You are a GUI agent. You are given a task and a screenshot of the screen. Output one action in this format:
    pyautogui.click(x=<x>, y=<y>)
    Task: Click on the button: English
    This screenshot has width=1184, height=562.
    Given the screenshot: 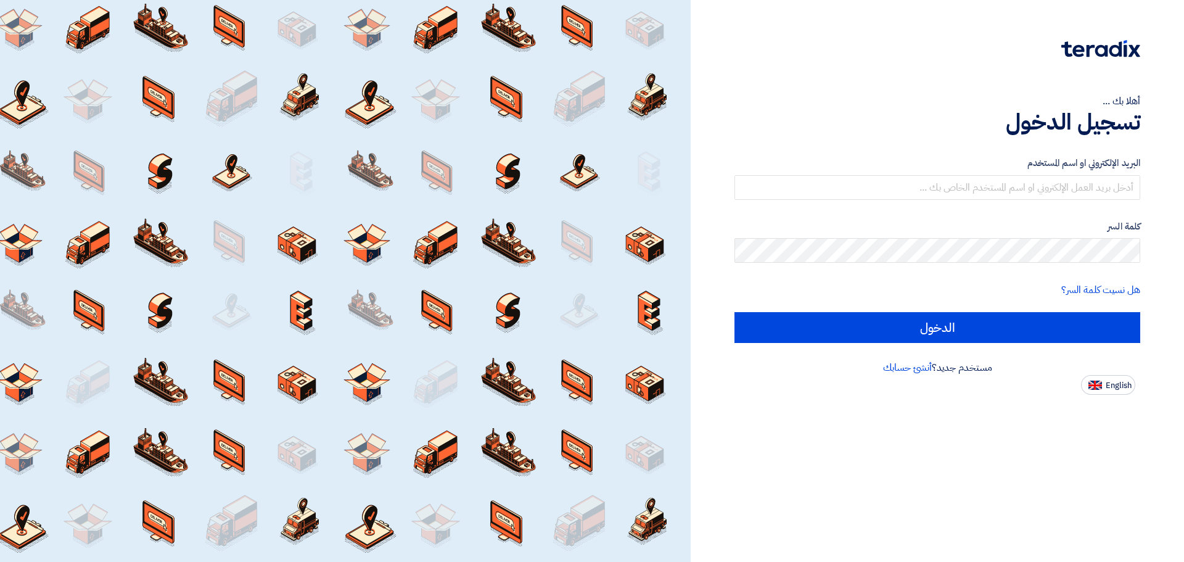 What is the action you would take?
    pyautogui.click(x=1108, y=385)
    